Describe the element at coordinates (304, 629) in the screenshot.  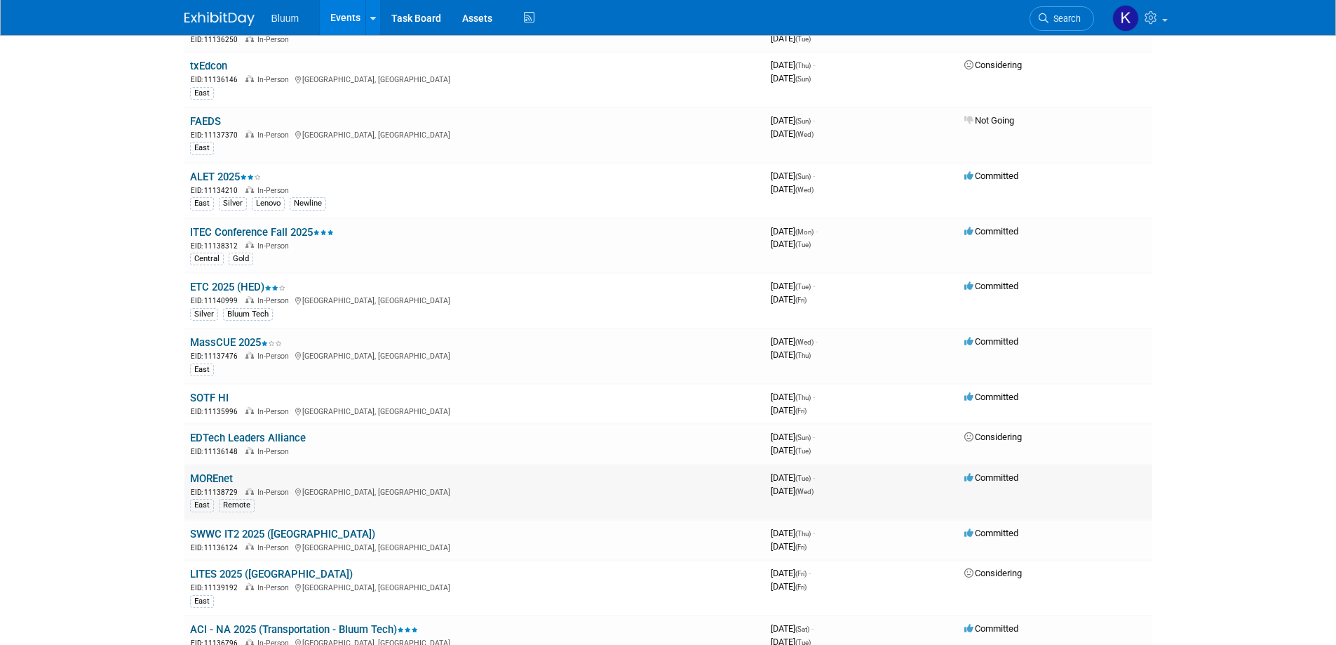
I see `a: ACI - NA 2025 (Transportation - Bluum Tech)` at that location.